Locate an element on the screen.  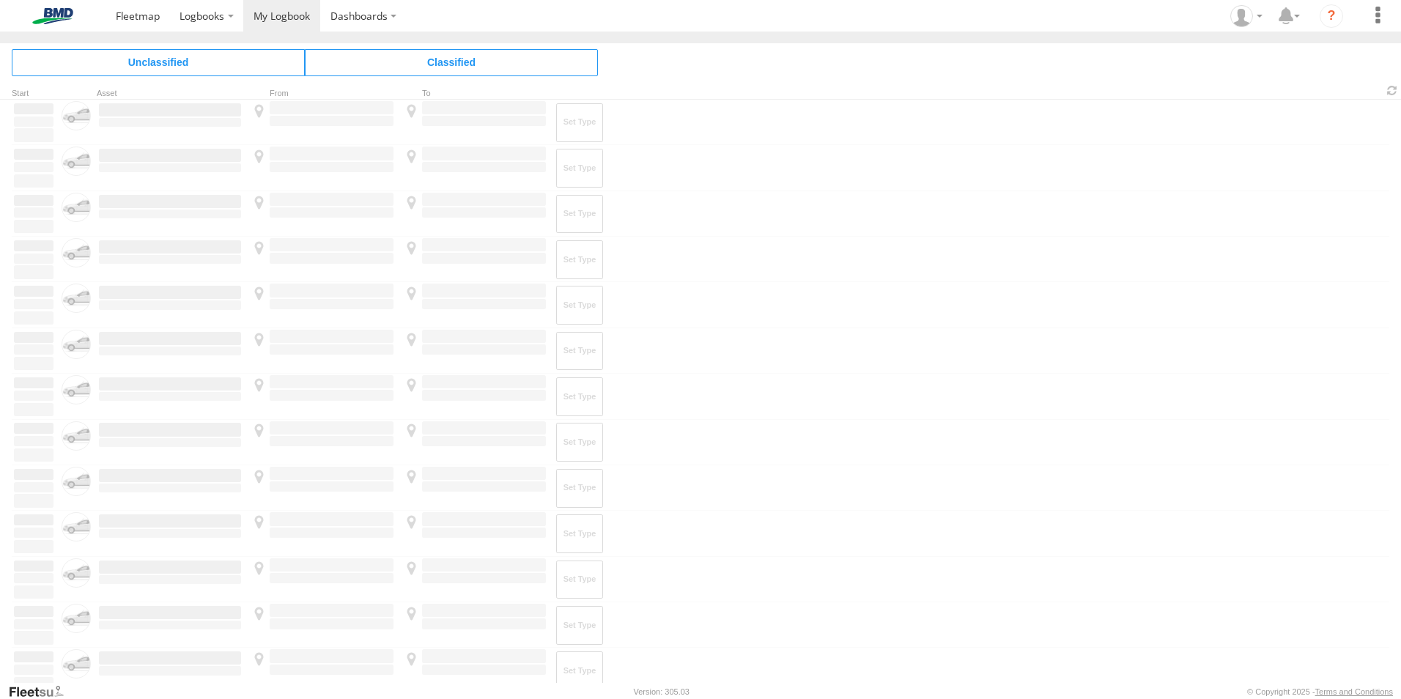
div: Click to Sort is located at coordinates (34, 94).